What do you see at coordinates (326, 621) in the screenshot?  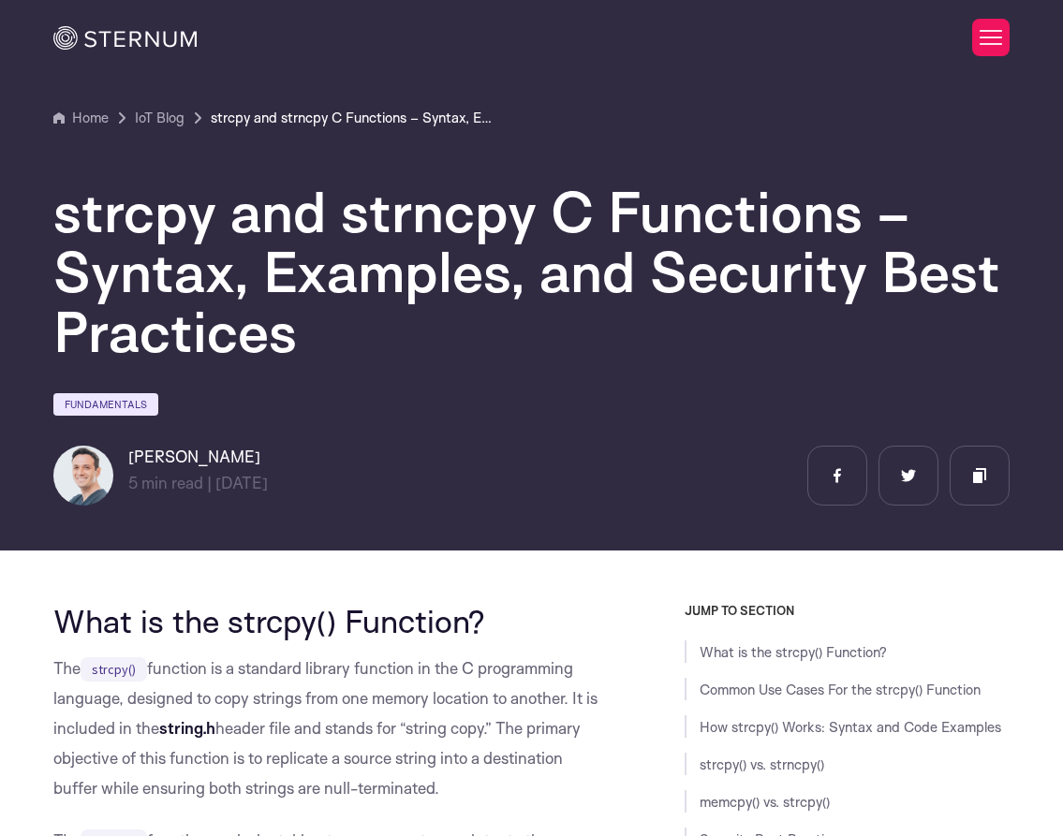 I see `h2: What is the strcpy() Function?` at bounding box center [326, 621].